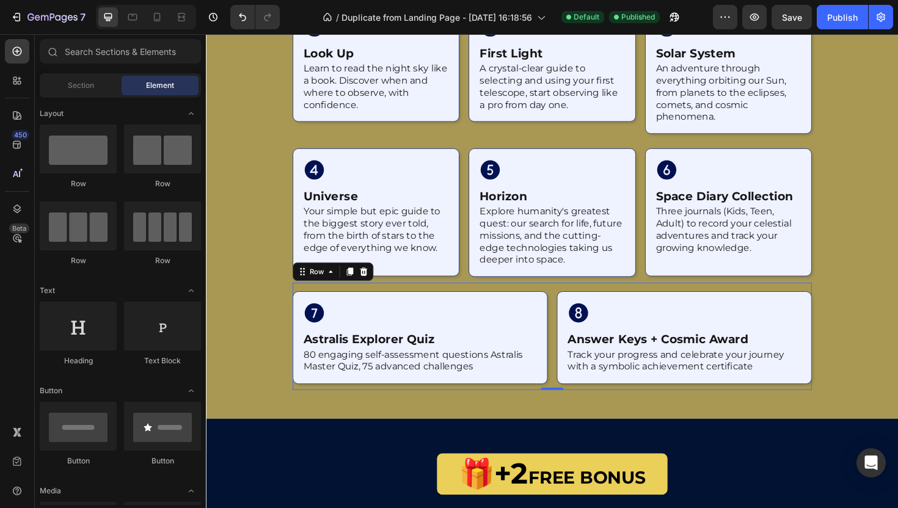  What do you see at coordinates (304, 466) in the screenshot?
I see `span: 🎁+2` at bounding box center [304, 466].